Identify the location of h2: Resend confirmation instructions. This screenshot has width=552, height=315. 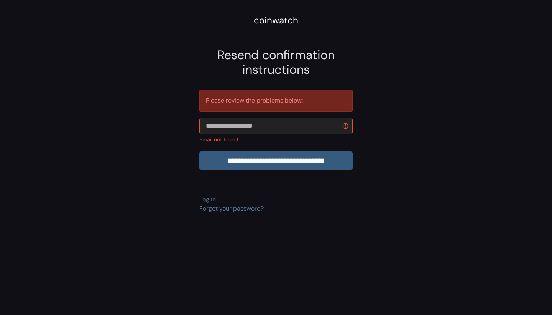
(276, 62).